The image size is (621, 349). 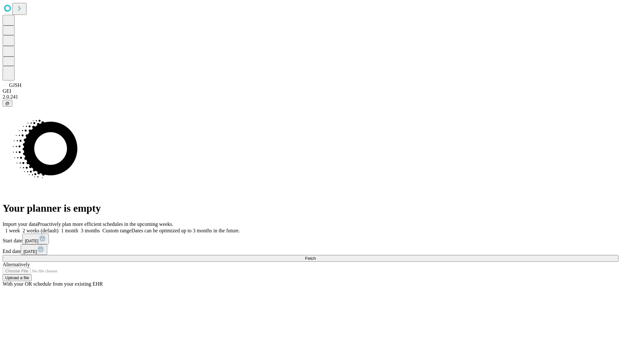 What do you see at coordinates (310, 258) in the screenshot?
I see `button: Fetch` at bounding box center [310, 258].